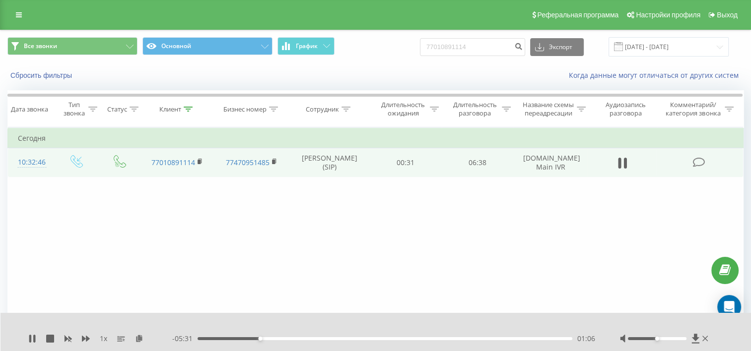 Image resolution: width=751 pixels, height=351 pixels. What do you see at coordinates (693, 109) in the screenshot?
I see `div: Комментарий/категория звонка` at bounding box center [693, 109].